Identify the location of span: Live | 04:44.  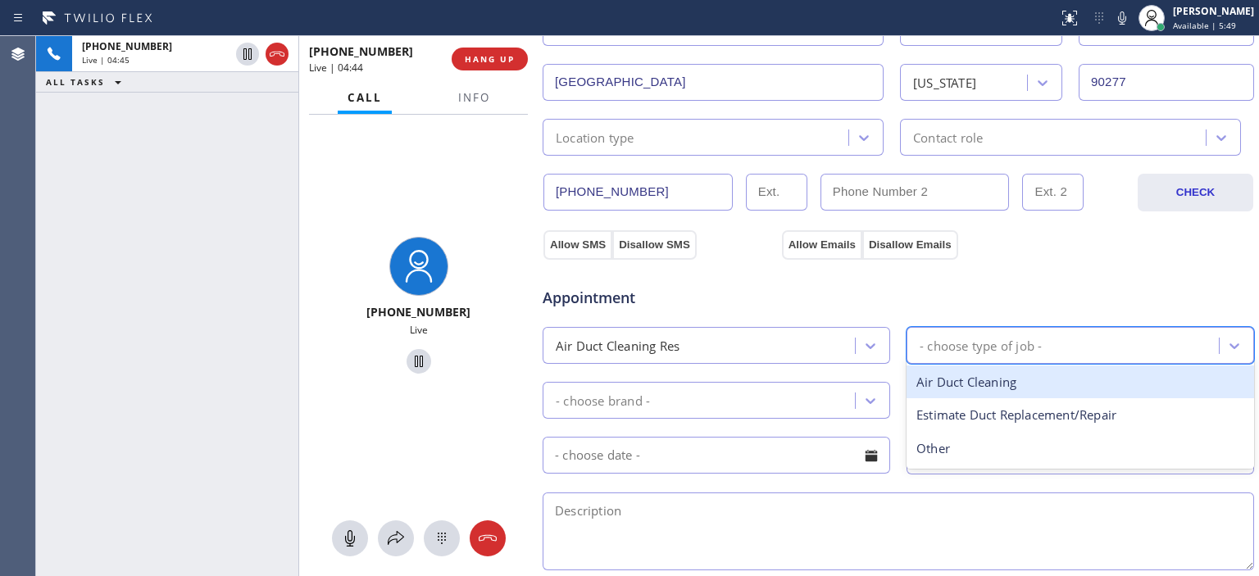
(336, 67).